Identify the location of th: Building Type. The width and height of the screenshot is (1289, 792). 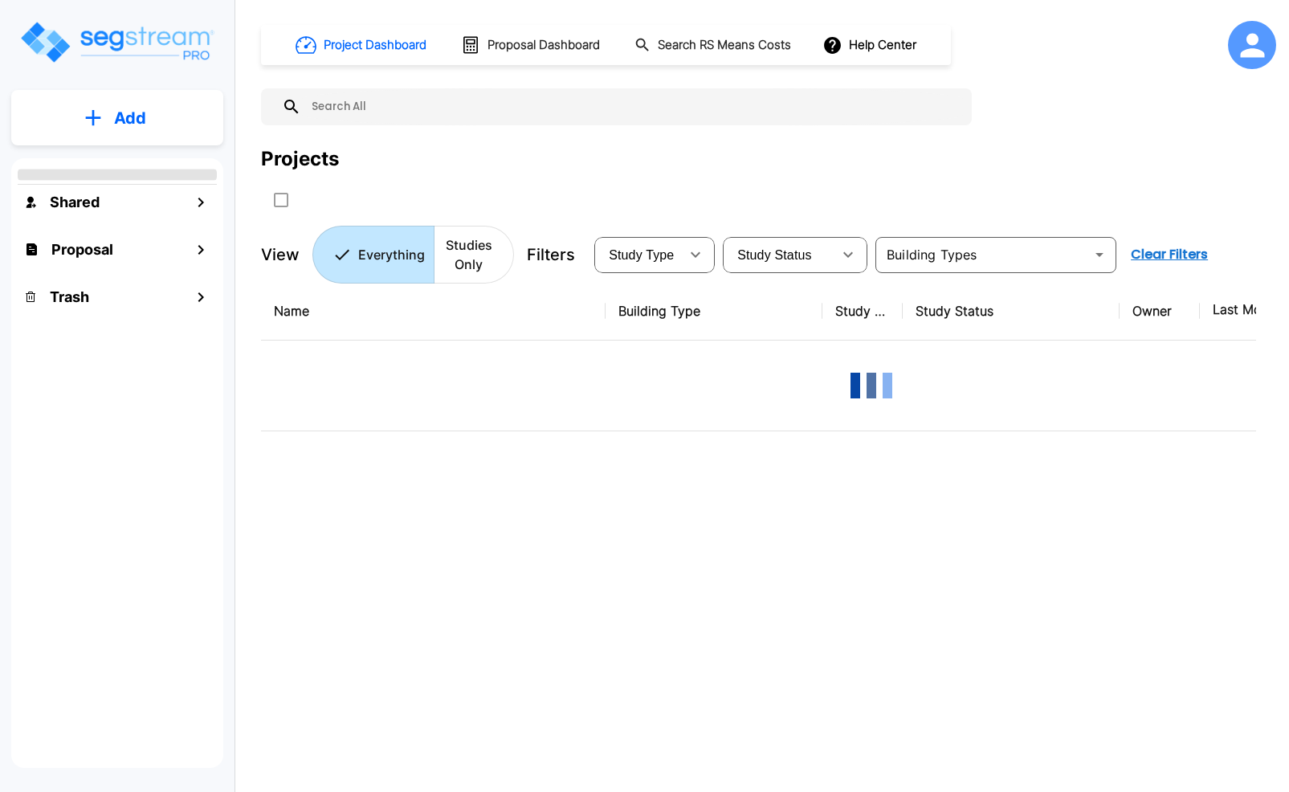
(714, 311).